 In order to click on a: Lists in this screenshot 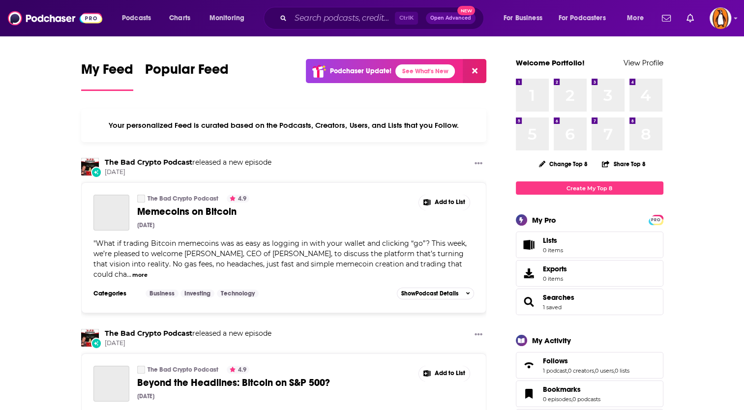, I will do `click(590, 245)`.